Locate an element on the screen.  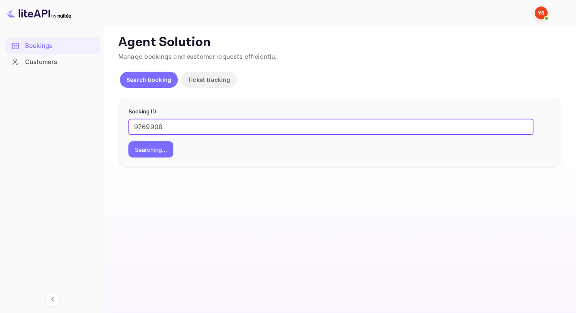
p: Agent Solution is located at coordinates (340, 43).